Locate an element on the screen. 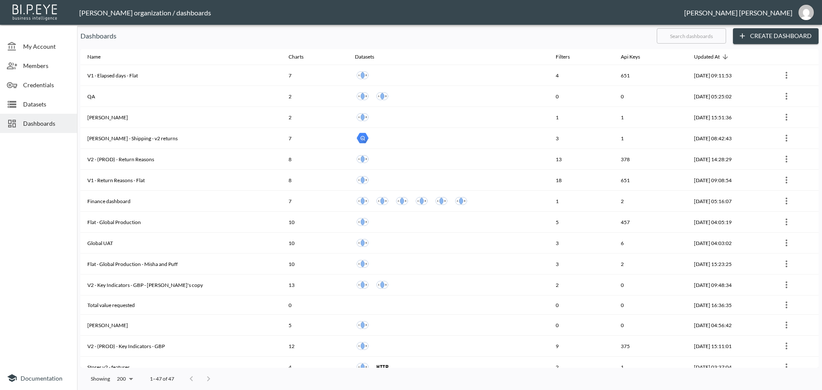 The image size is (822, 390). a: Returned Items Flat - V1 is located at coordinates (362, 180).